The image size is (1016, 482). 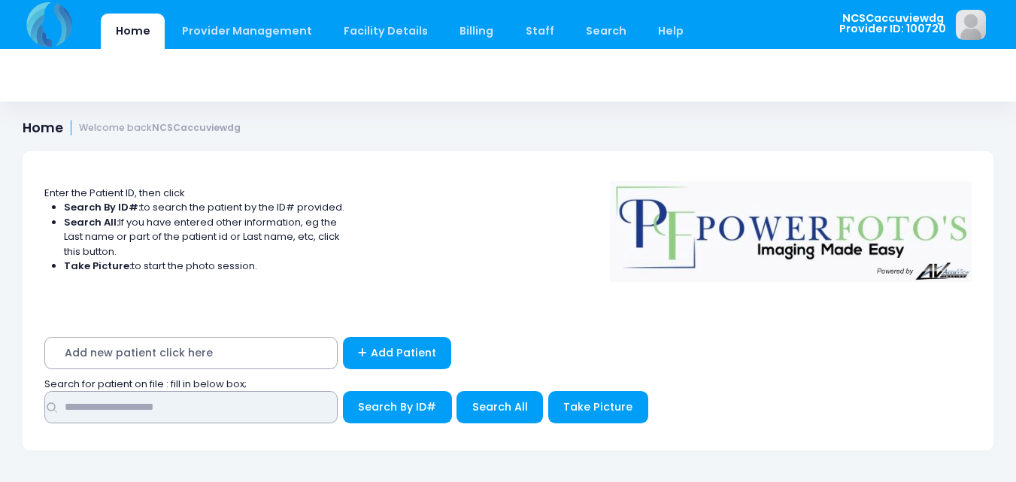 What do you see at coordinates (386, 31) in the screenshot?
I see `a: Facility Details` at bounding box center [386, 31].